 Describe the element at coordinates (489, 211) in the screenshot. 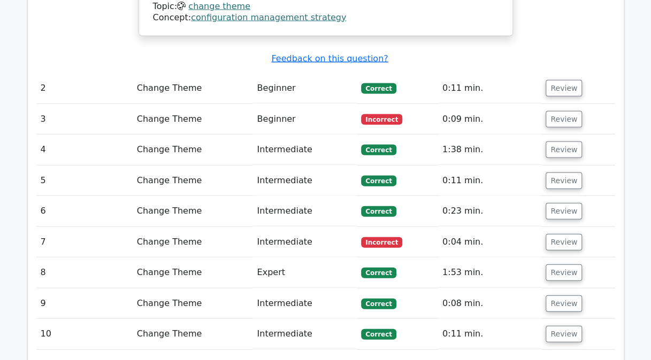

I see `td: 0:23 min.` at that location.